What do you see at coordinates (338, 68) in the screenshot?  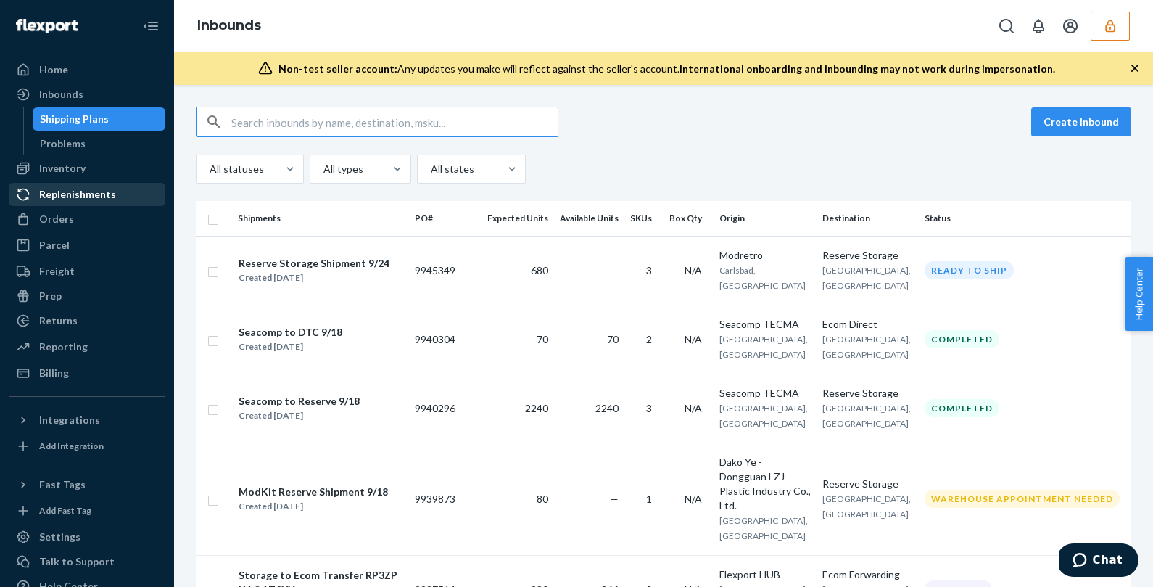 I see `span: Non-test seller account:` at bounding box center [338, 68].